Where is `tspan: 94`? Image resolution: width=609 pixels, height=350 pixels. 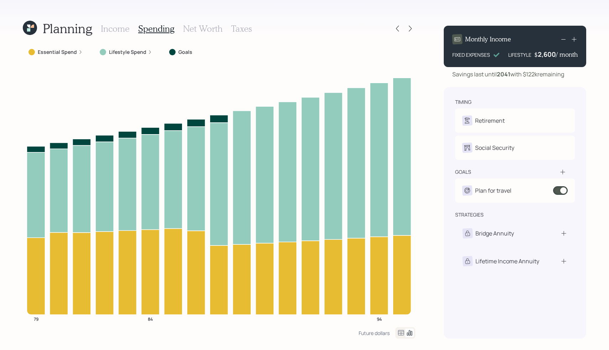 tspan: 94 is located at coordinates (380, 318).